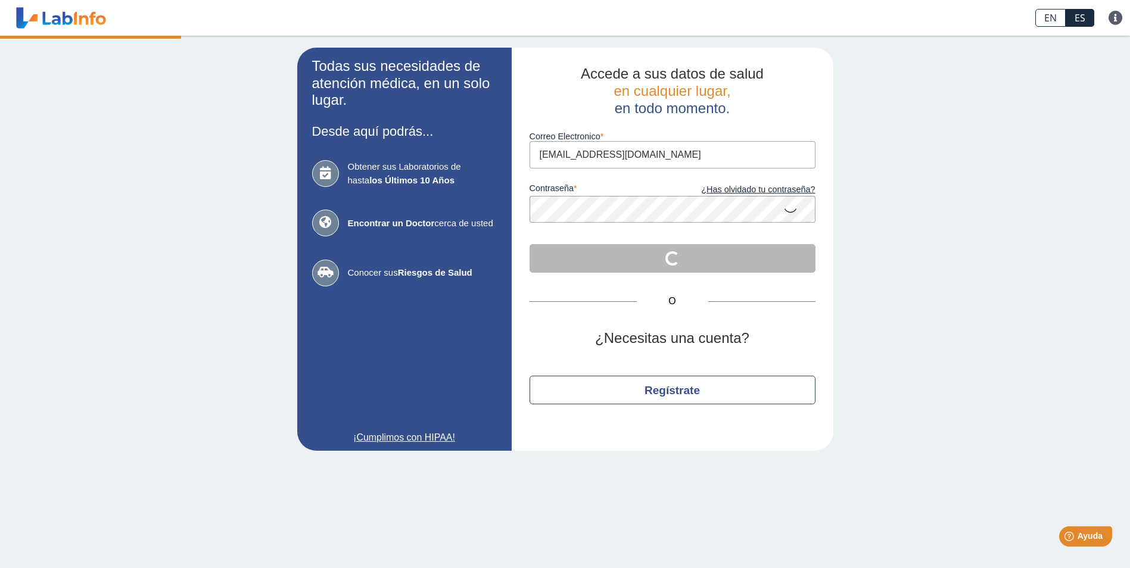 The width and height of the screenshot is (1130, 568). What do you see at coordinates (1050, 18) in the screenshot?
I see `a: EN` at bounding box center [1050, 18].